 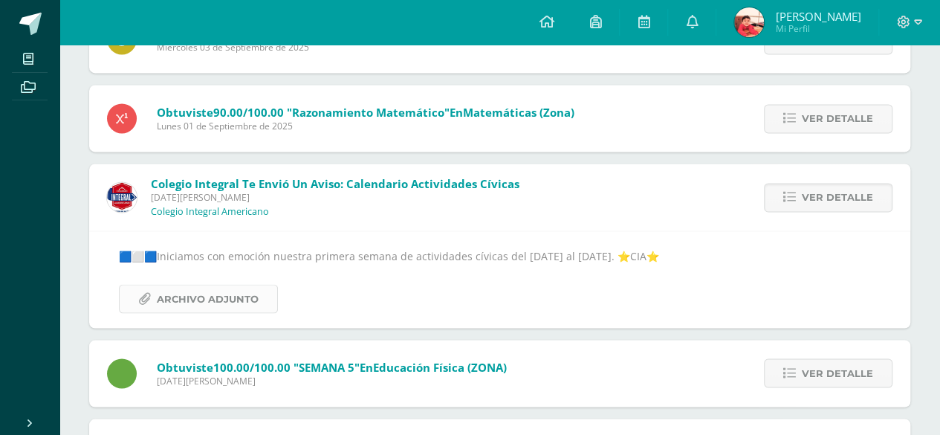 What do you see at coordinates (406, 47) in the screenshot?
I see `span: Miércoles 03 de Septiembre de 2025` at bounding box center [406, 47].